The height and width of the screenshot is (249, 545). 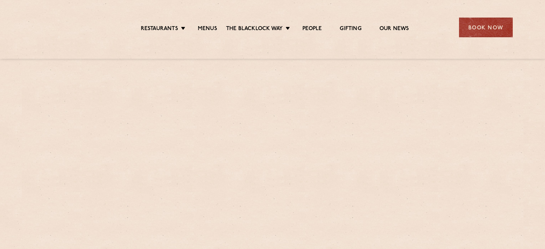 What do you see at coordinates (350, 29) in the screenshot?
I see `a: Gifting` at bounding box center [350, 29].